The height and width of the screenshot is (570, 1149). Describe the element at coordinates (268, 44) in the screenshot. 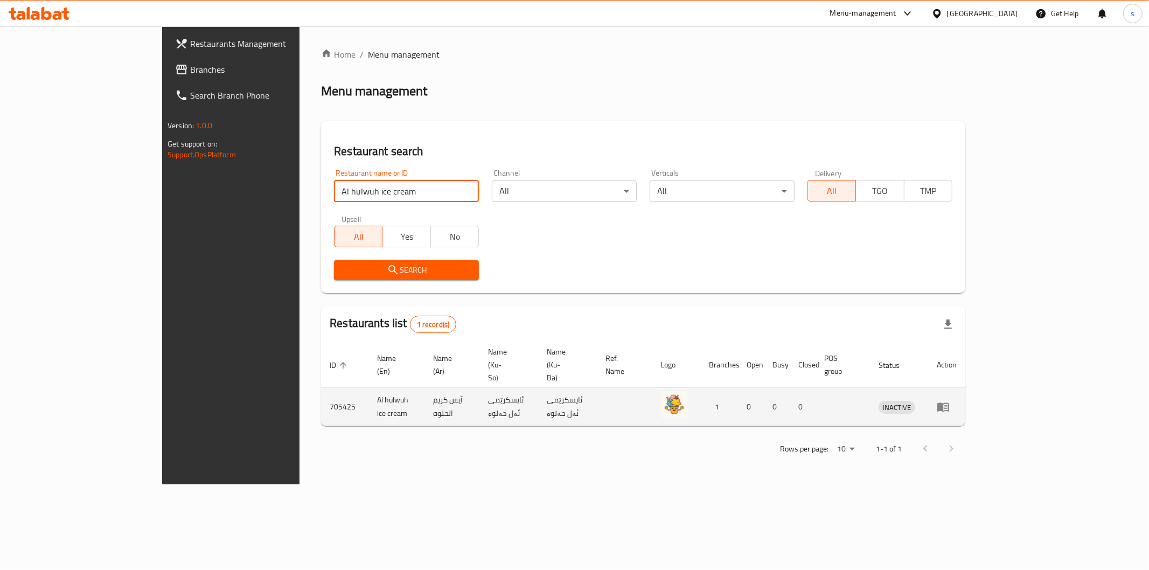

I see `span: Restaurants Management` at that location.